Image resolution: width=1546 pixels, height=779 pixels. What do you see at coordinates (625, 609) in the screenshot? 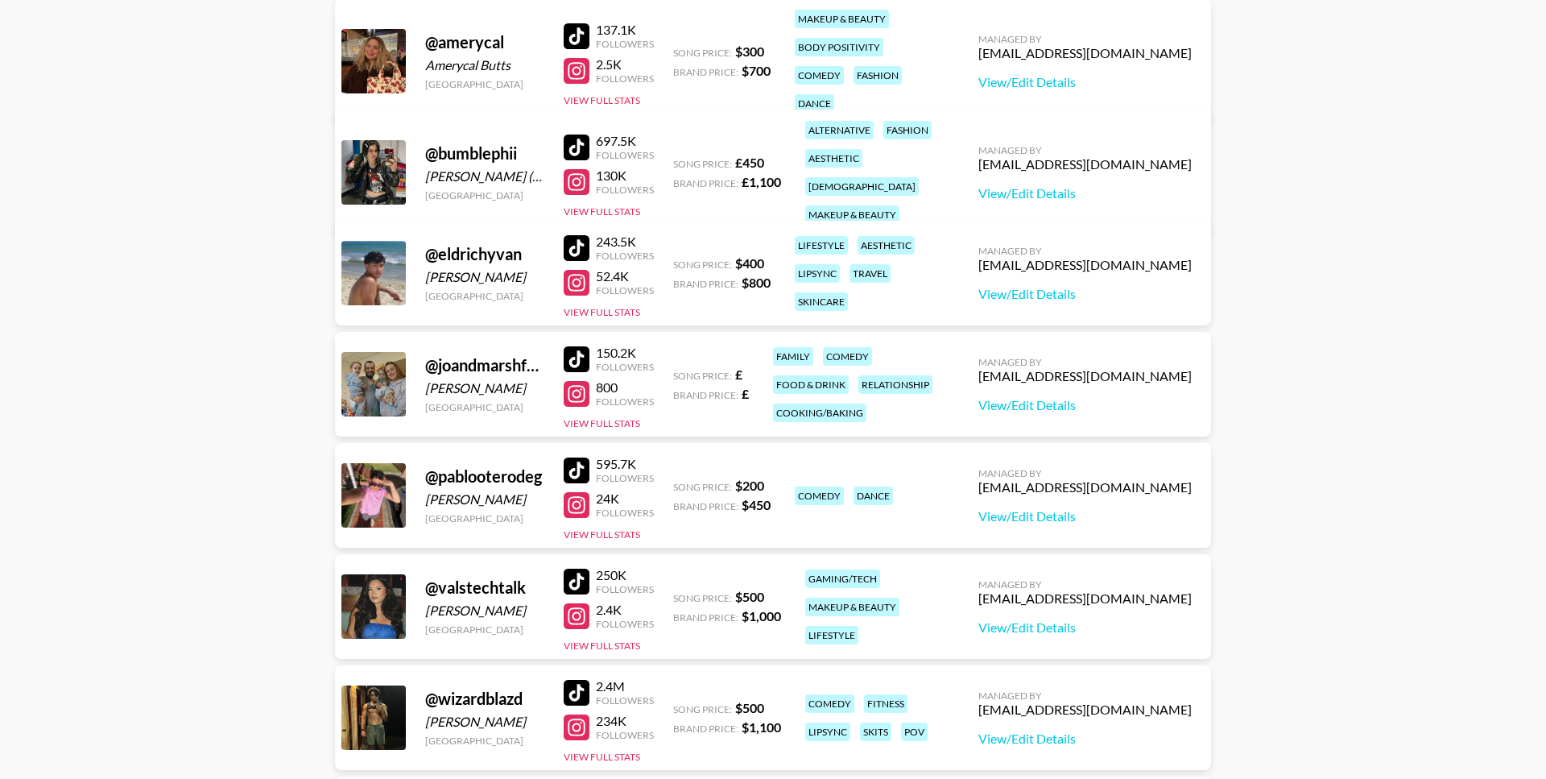
I see `div: 2.4K` at bounding box center [625, 609].